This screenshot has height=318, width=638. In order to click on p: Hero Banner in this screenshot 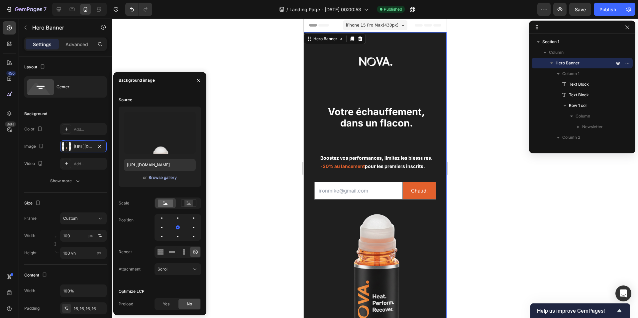, I will do `click(60, 28)`.